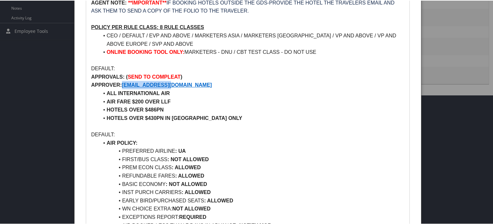 This screenshot has width=493, height=224. I want to click on strong: AIR POLICY:, so click(122, 142).